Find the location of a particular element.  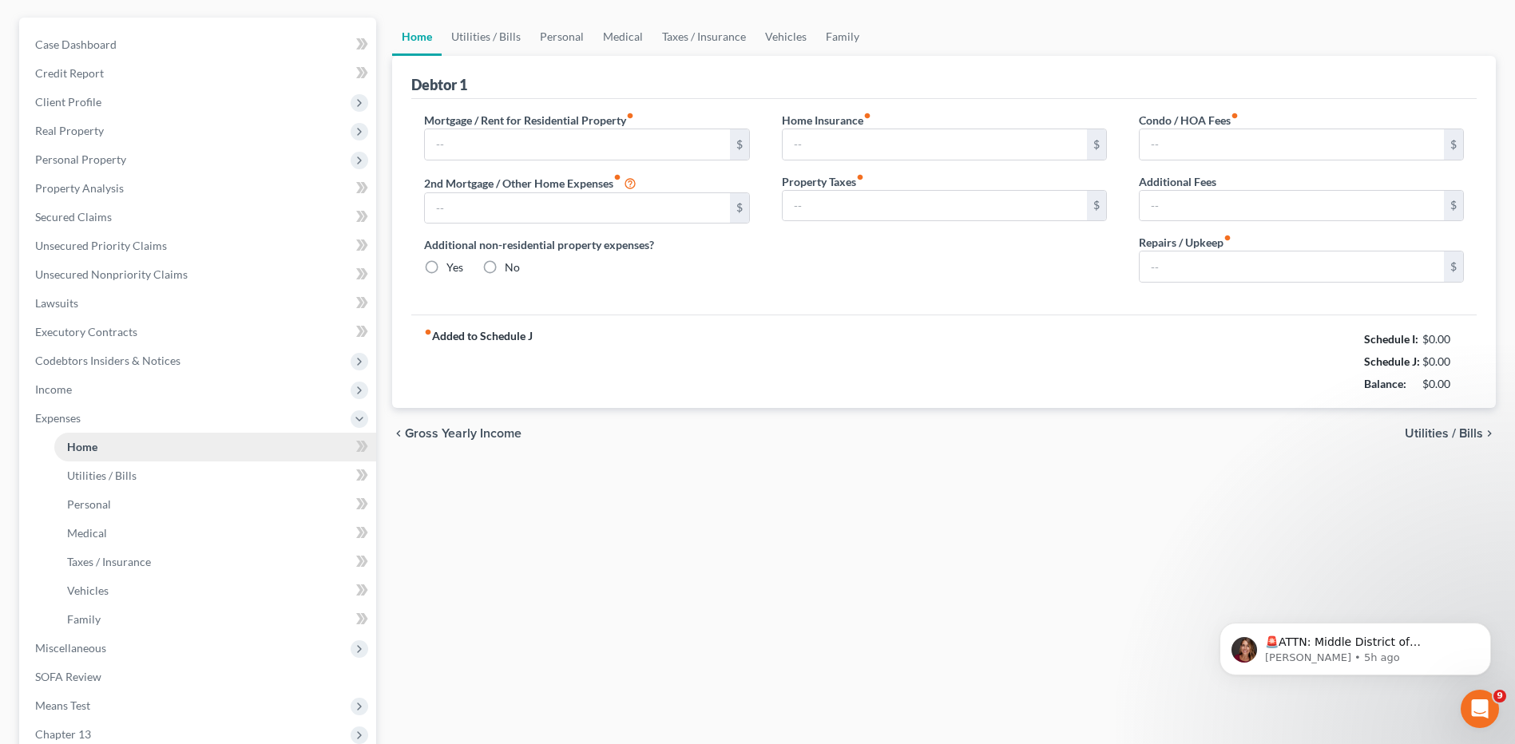

span: Gross Yearly Income is located at coordinates (463, 434).